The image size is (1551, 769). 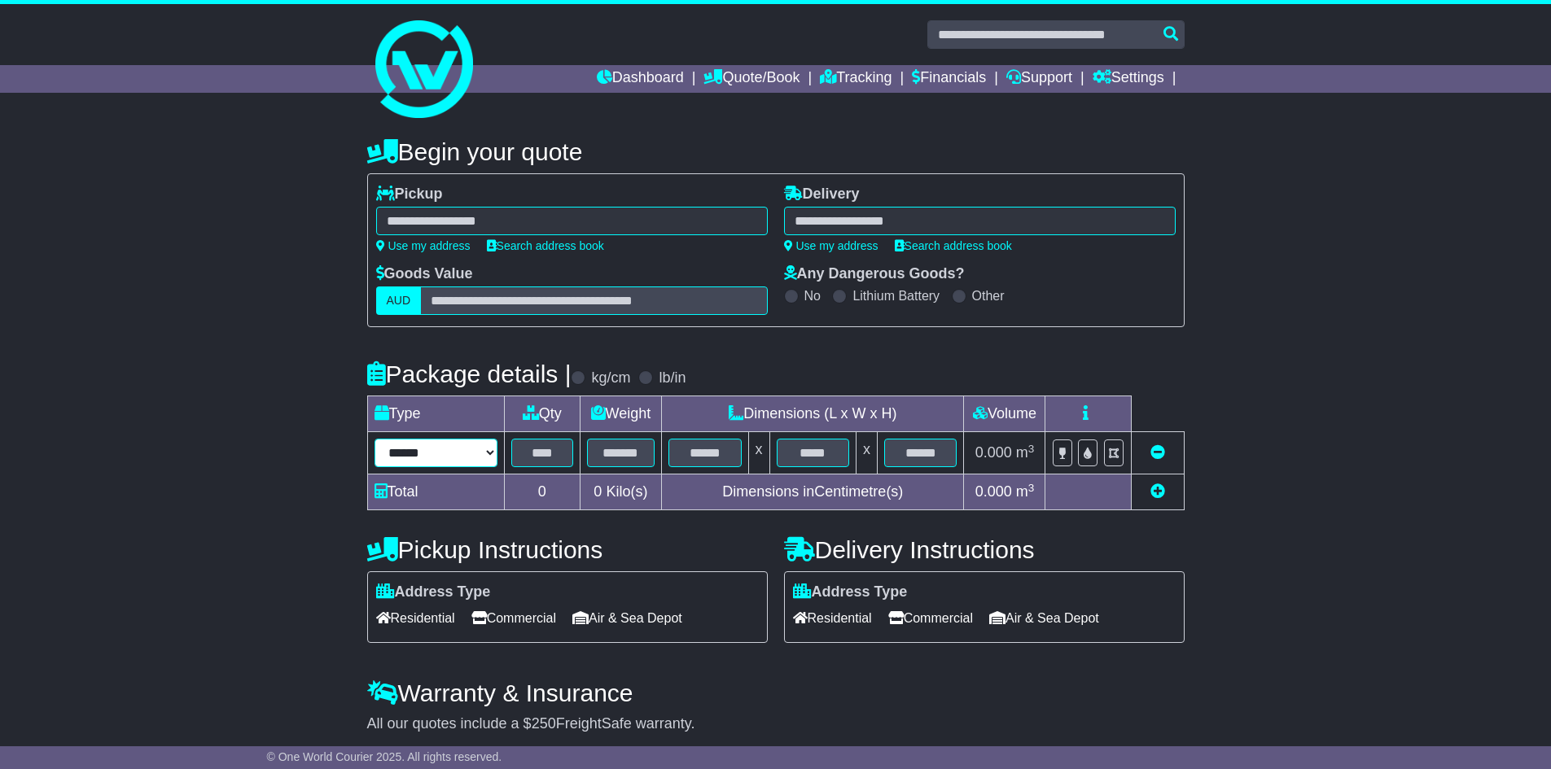 I want to click on label: Lithium Battery, so click(x=896, y=296).